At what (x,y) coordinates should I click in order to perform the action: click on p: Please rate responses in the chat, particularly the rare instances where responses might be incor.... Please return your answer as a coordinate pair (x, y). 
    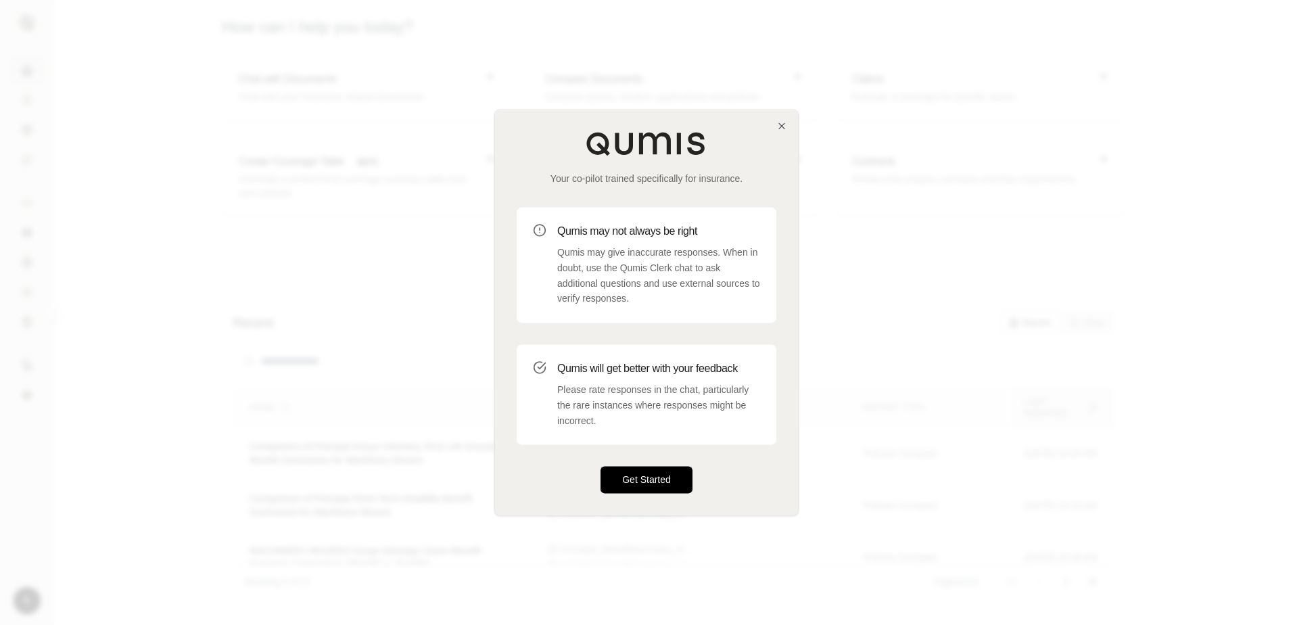
    Looking at the image, I should click on (659, 405).